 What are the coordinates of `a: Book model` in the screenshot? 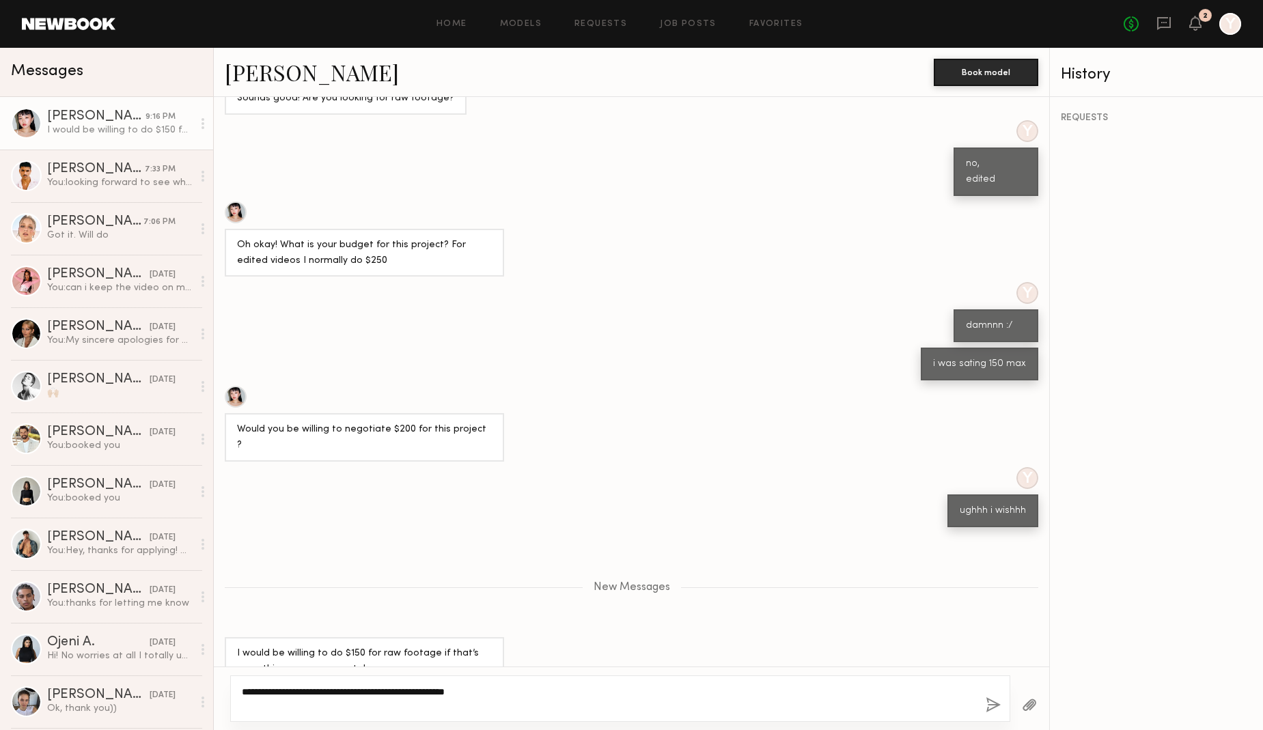 It's located at (985, 71).